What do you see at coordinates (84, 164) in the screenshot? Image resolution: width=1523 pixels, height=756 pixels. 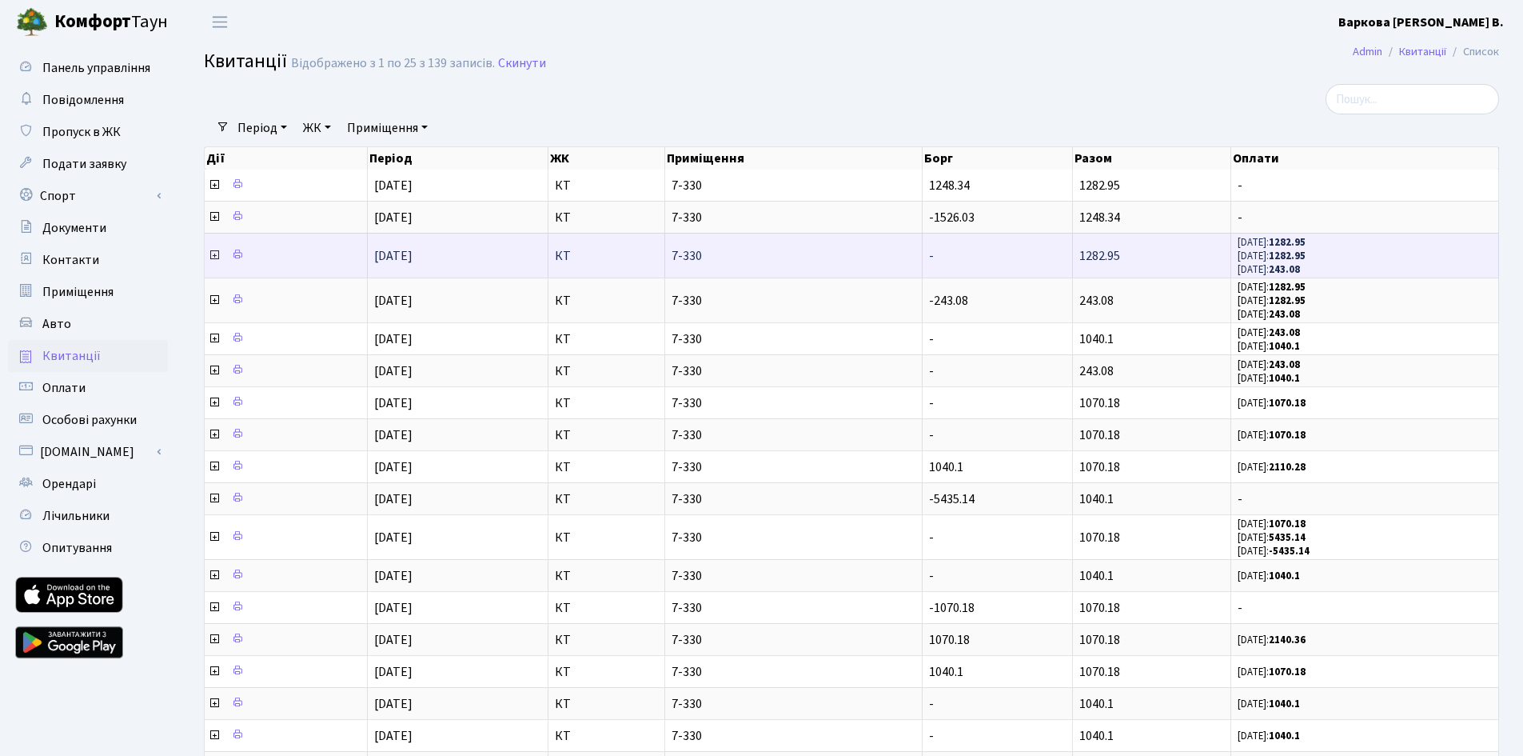 I see `span: Подати заявку` at bounding box center [84, 164].